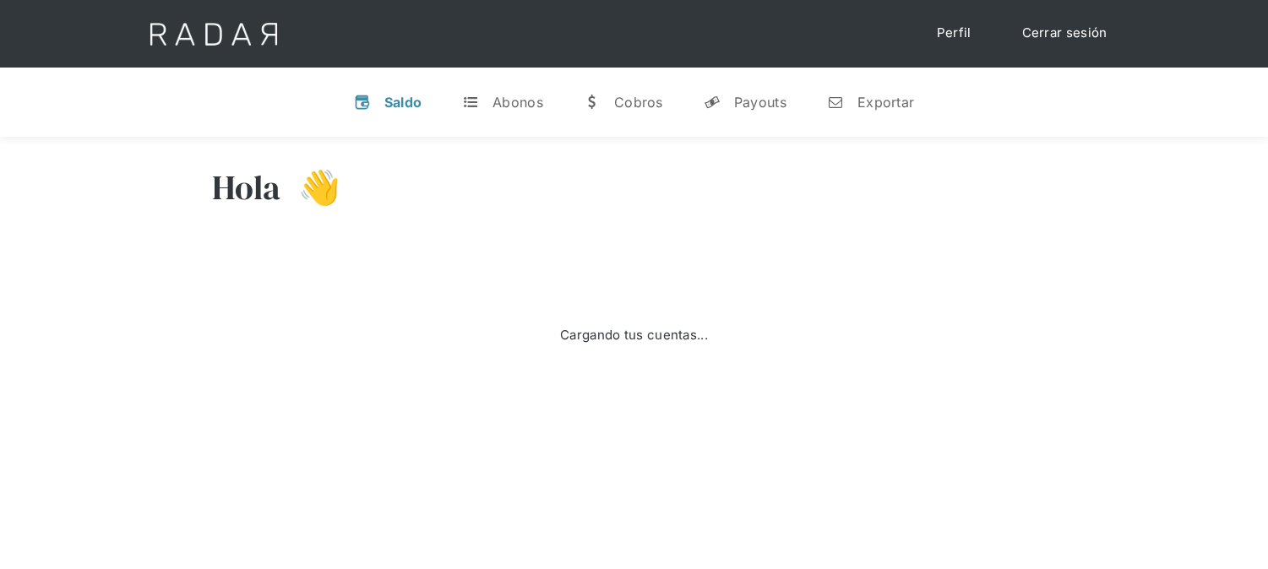 Image resolution: width=1268 pixels, height=569 pixels. What do you see at coordinates (471, 102) in the screenshot?
I see `div: t` at bounding box center [471, 102].